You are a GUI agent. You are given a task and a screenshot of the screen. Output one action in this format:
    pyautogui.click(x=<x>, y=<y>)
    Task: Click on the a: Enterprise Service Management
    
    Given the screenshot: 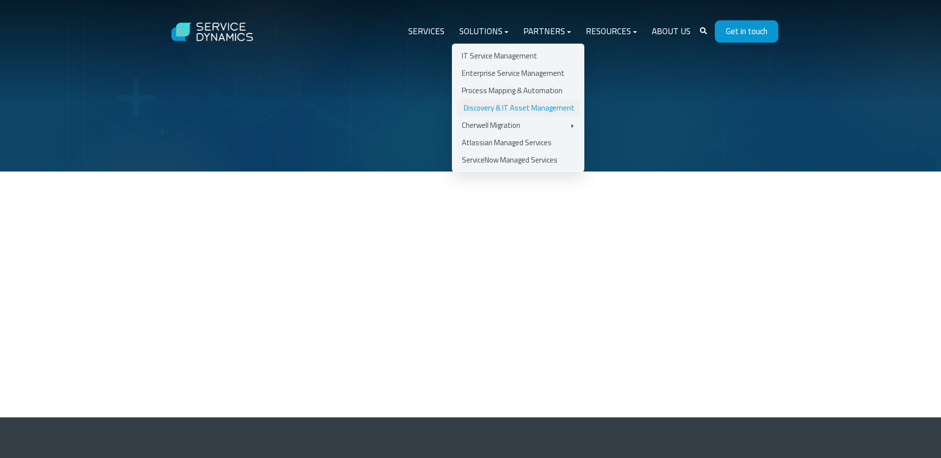 What is the action you would take?
    pyautogui.click(x=518, y=73)
    